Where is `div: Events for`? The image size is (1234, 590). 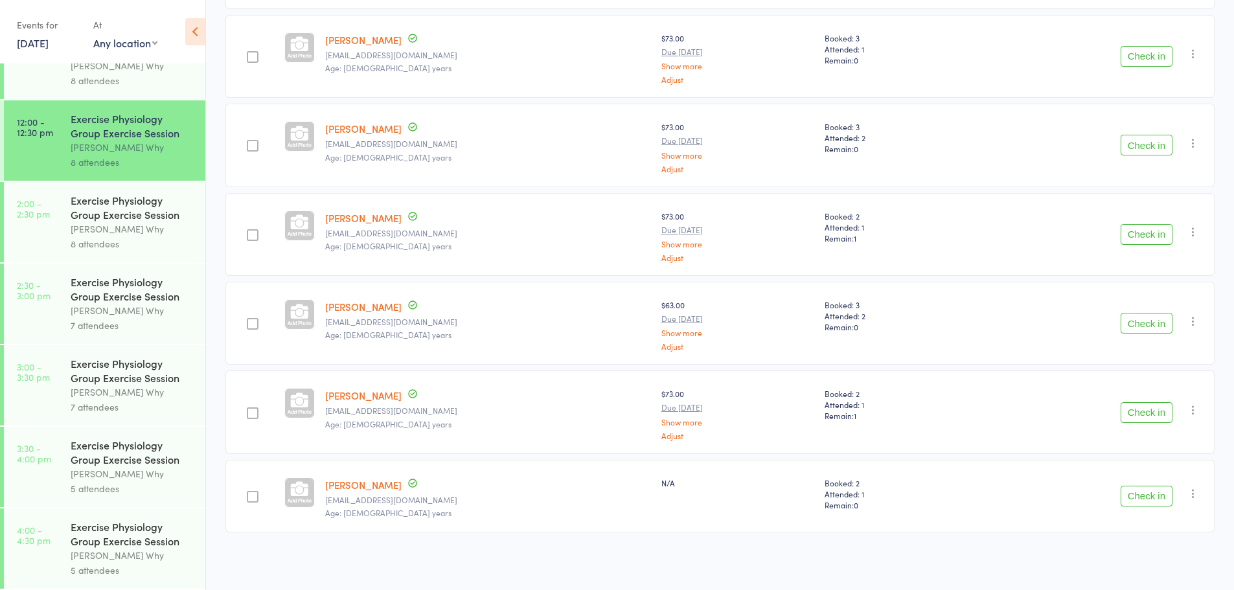 div: Events for is located at coordinates (49, 25).